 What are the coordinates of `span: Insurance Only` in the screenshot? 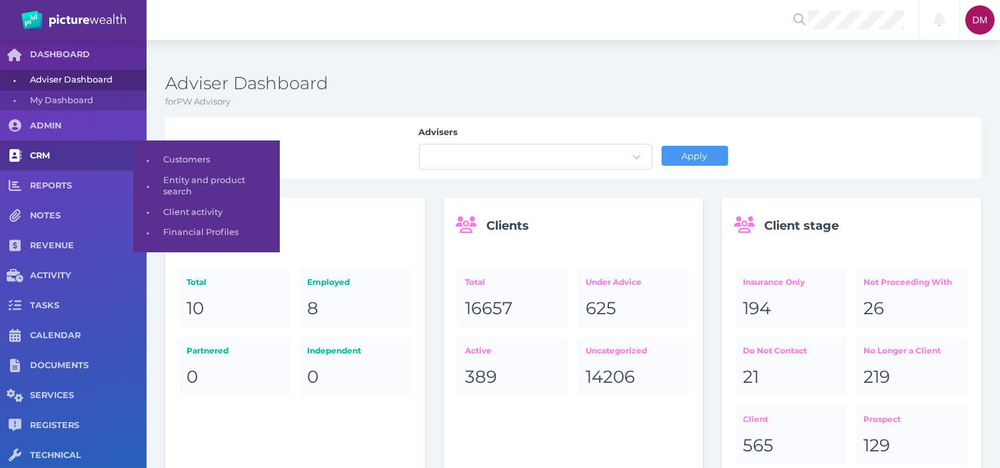 It's located at (774, 282).